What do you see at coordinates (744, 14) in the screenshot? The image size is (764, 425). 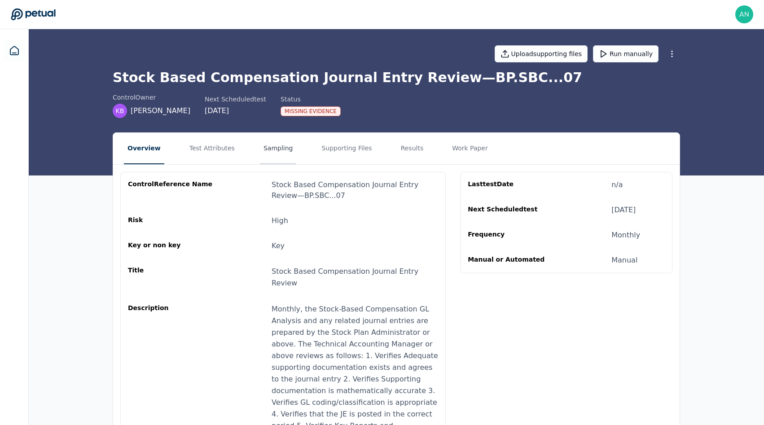 I see `img: andrew+reddit@petual.ai` at bounding box center [744, 14].